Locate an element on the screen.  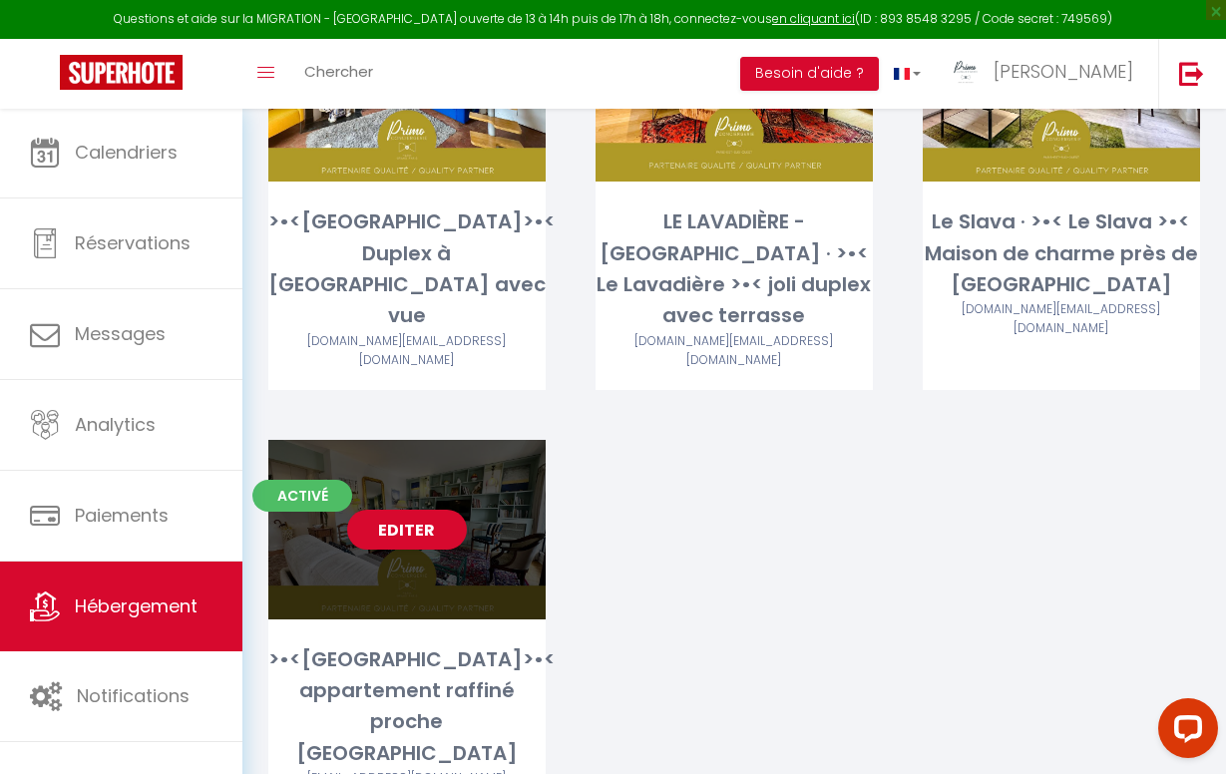
span: Calendriers is located at coordinates (126, 152).